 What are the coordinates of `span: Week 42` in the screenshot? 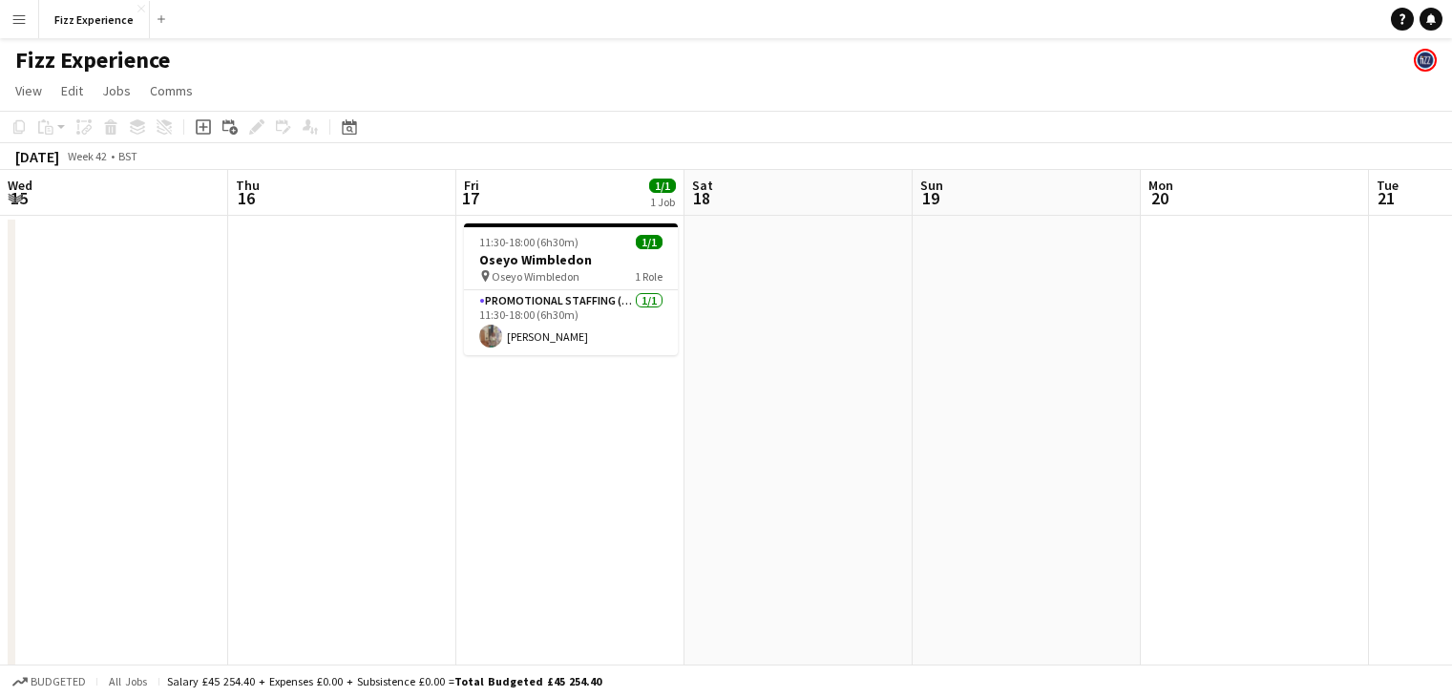 It's located at (87, 156).